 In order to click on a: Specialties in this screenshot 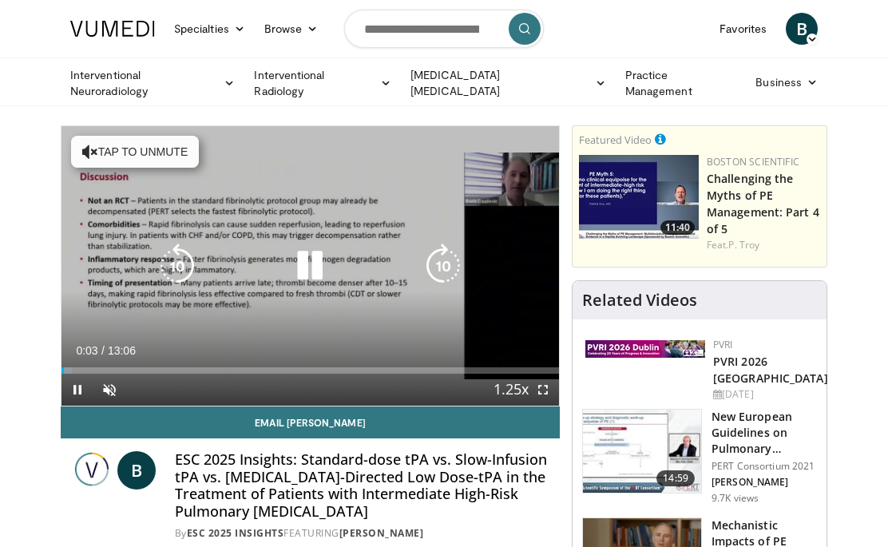, I will do `click(209, 29)`.